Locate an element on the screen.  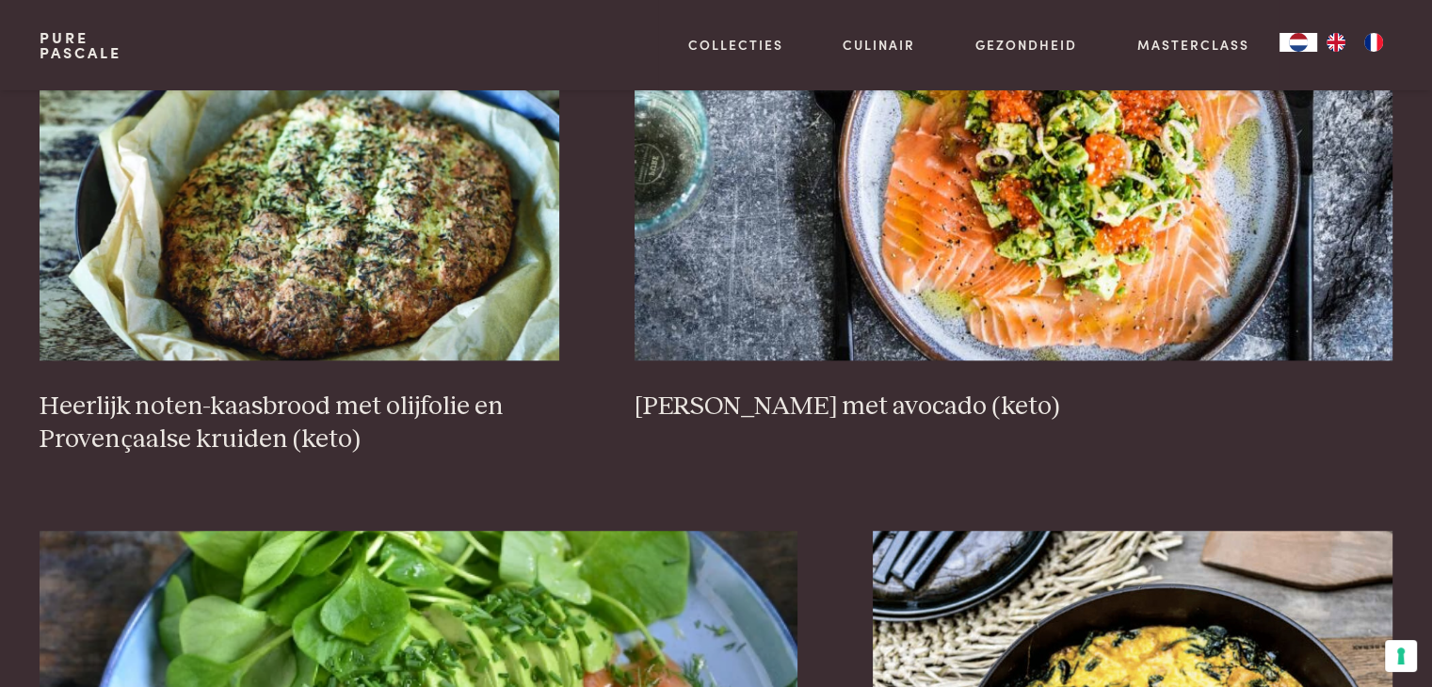
a: FR is located at coordinates (1373, 42).